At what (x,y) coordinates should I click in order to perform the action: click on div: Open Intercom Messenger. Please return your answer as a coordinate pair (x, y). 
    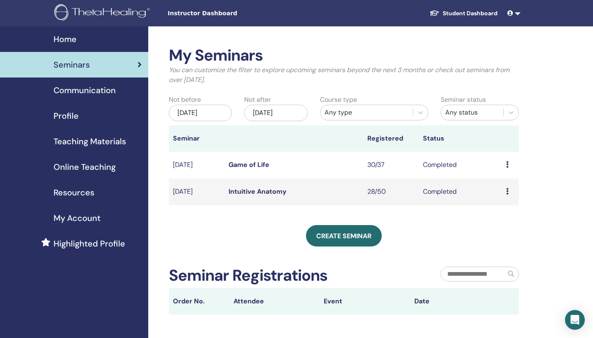
    Looking at the image, I should click on (575, 320).